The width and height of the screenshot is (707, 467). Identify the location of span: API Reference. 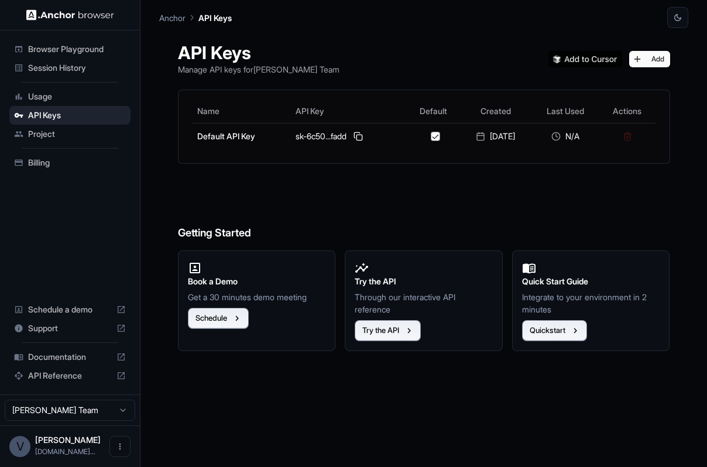
(70, 376).